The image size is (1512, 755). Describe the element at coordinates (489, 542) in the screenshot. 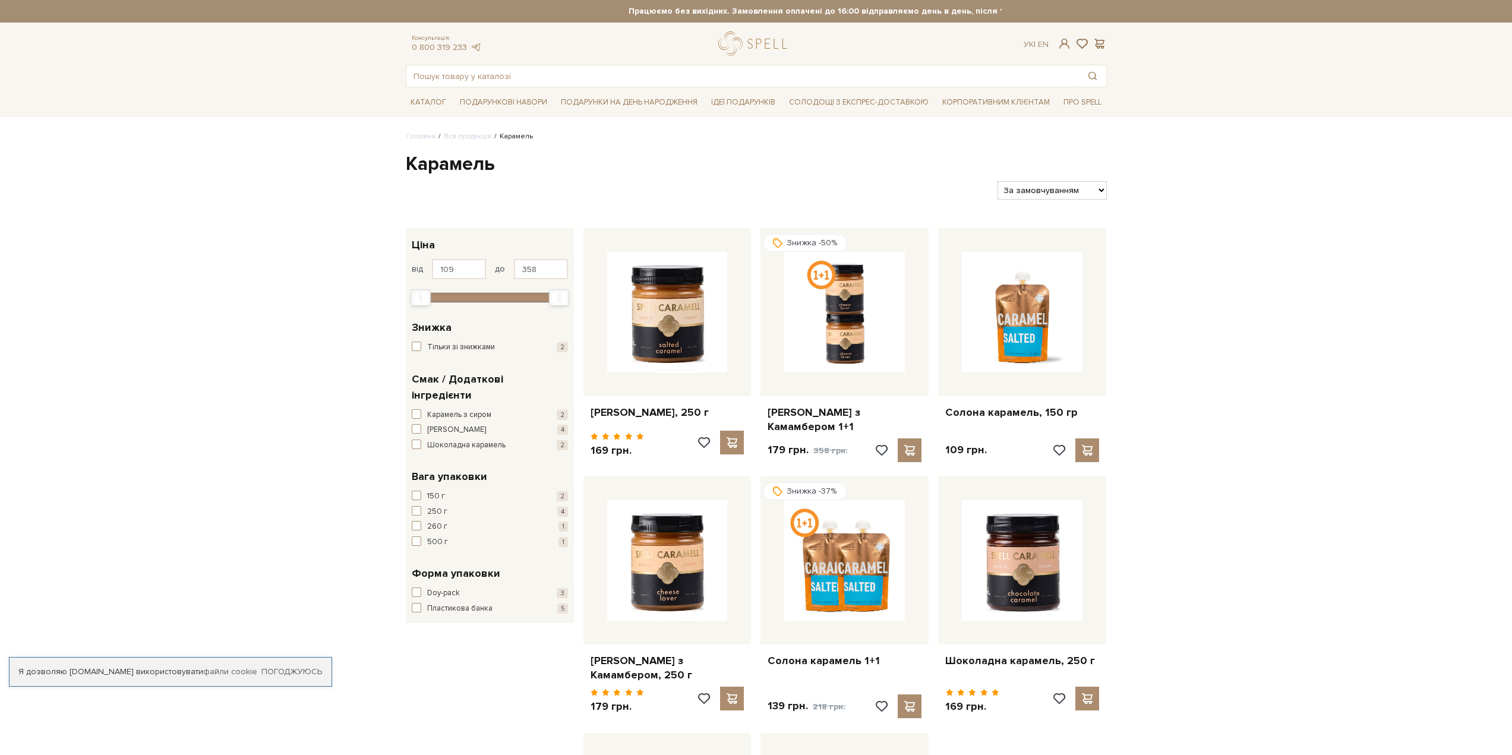

I see `button: 500 г 1` at that location.